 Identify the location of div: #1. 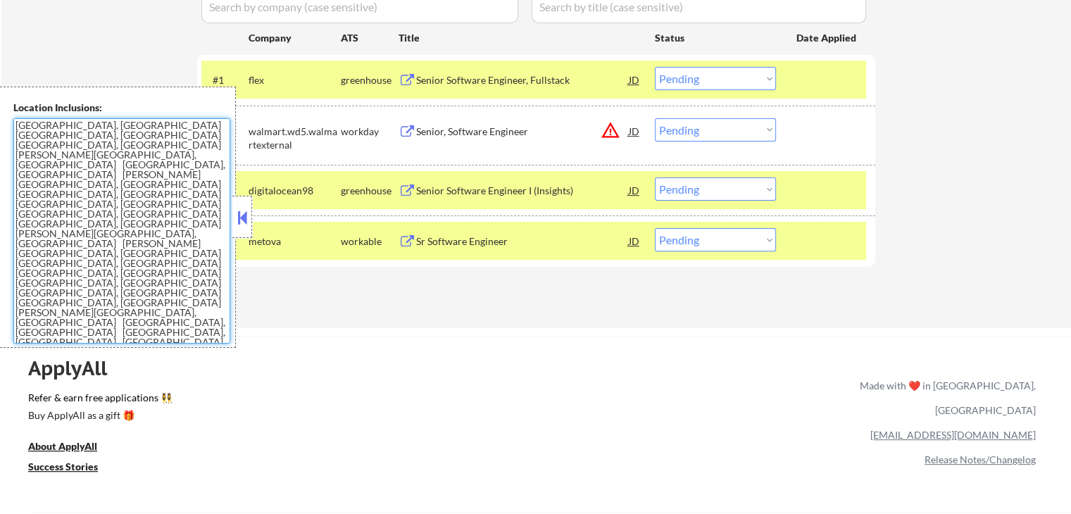
(225, 80).